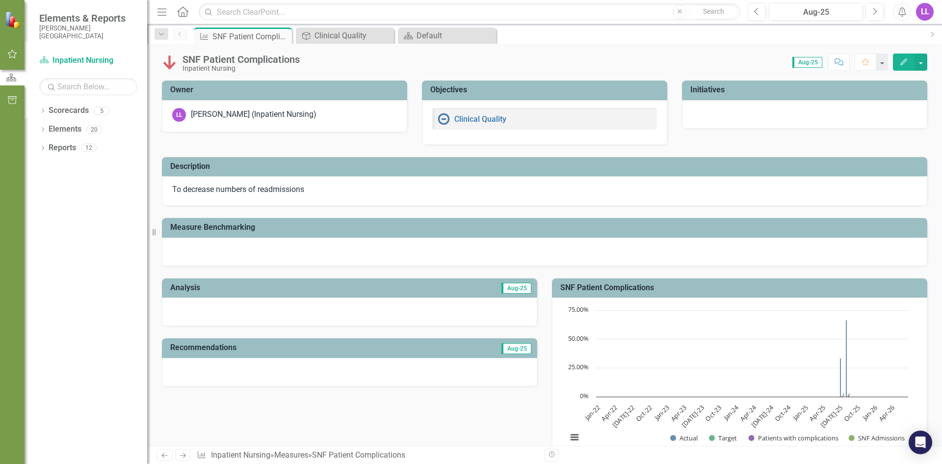 The width and height of the screenshot is (942, 464). What do you see at coordinates (592, 413) in the screenshot?
I see `text: Jan-22` at bounding box center [592, 413].